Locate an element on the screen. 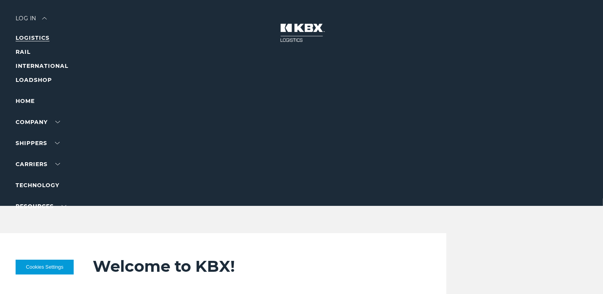 The height and width of the screenshot is (294, 603). a: Carriers is located at coordinates (38, 164).